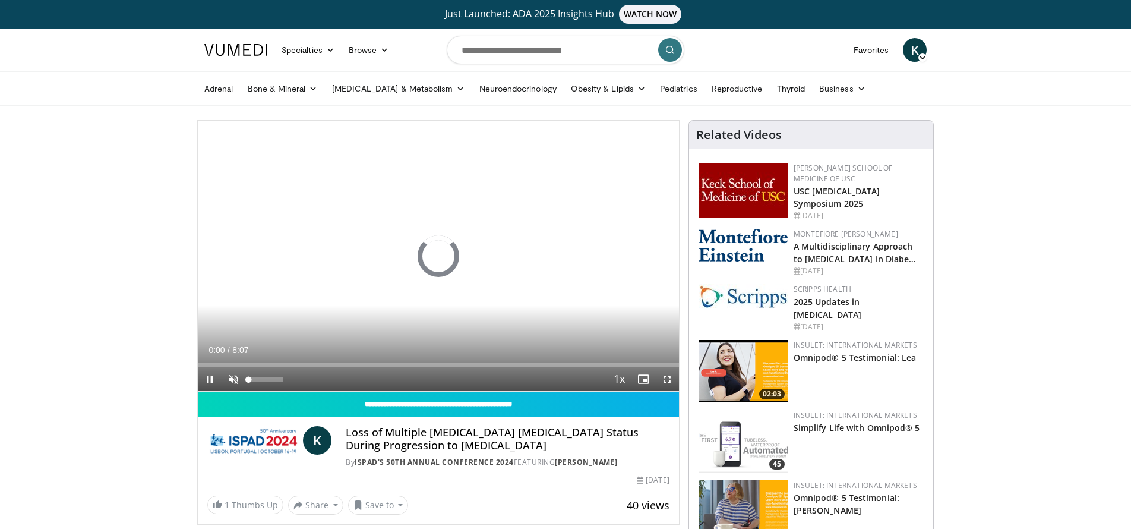 This screenshot has height=529, width=1131. What do you see at coordinates (308, 50) in the screenshot?
I see `a: Specialties` at bounding box center [308, 50].